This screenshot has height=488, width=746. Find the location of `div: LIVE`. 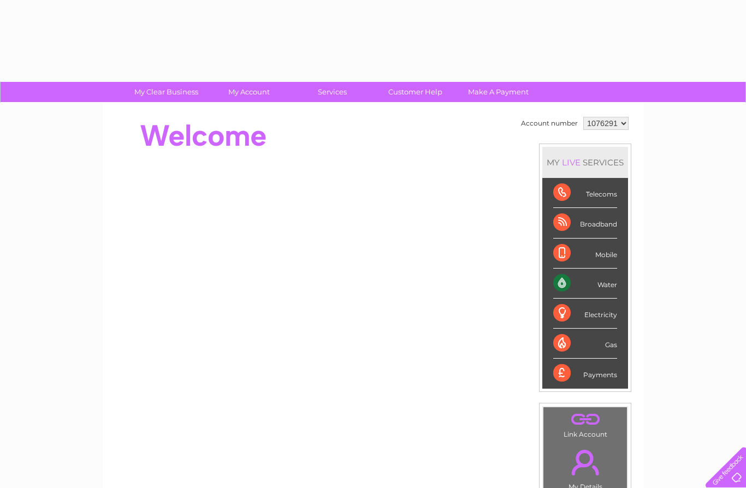

div: LIVE is located at coordinates (571, 162).